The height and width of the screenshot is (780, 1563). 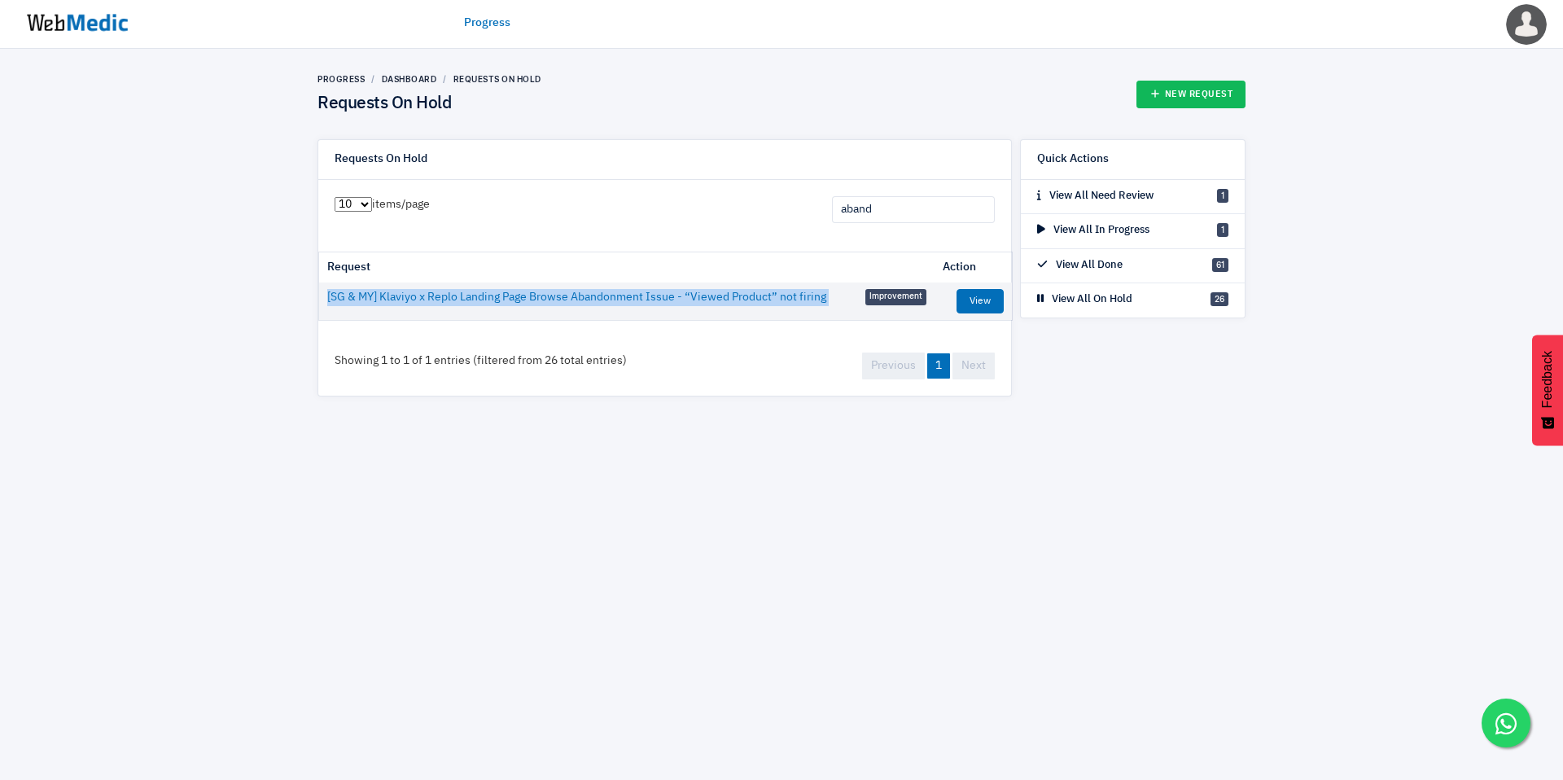 I want to click on p: View All In Progress, so click(x=1093, y=230).